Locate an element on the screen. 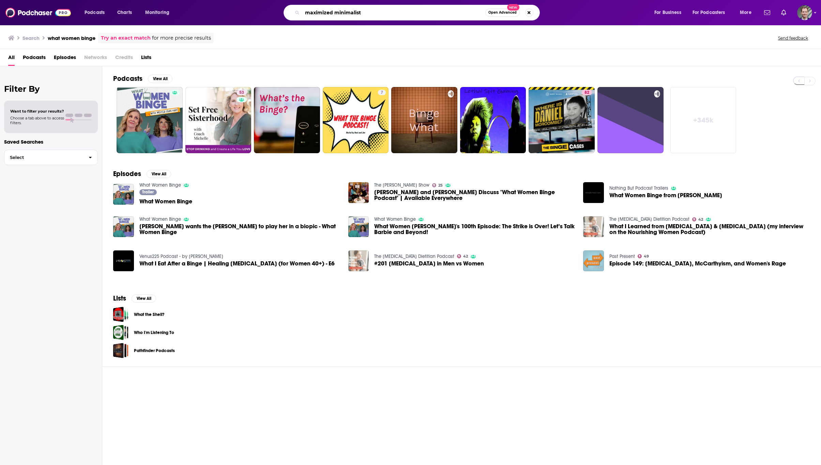 Image resolution: width=821 pixels, height=465 pixels. button: Open AdvancedNew is located at coordinates (502, 13).